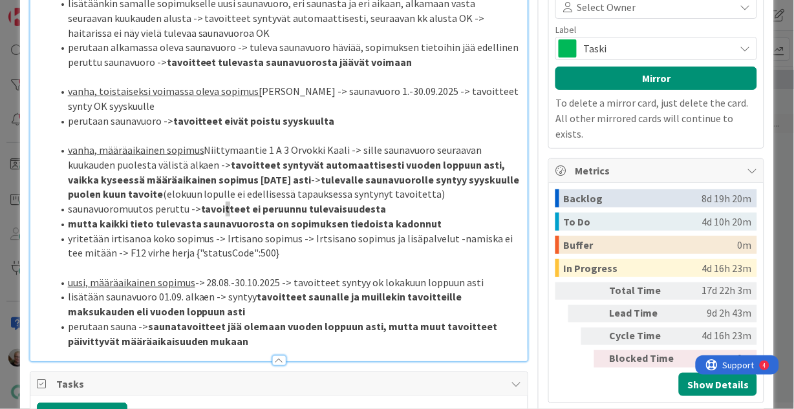 This screenshot has height=409, width=794. I want to click on strong: tavoitteet ei peruunnu tulevaisuudesta, so click(294, 209).